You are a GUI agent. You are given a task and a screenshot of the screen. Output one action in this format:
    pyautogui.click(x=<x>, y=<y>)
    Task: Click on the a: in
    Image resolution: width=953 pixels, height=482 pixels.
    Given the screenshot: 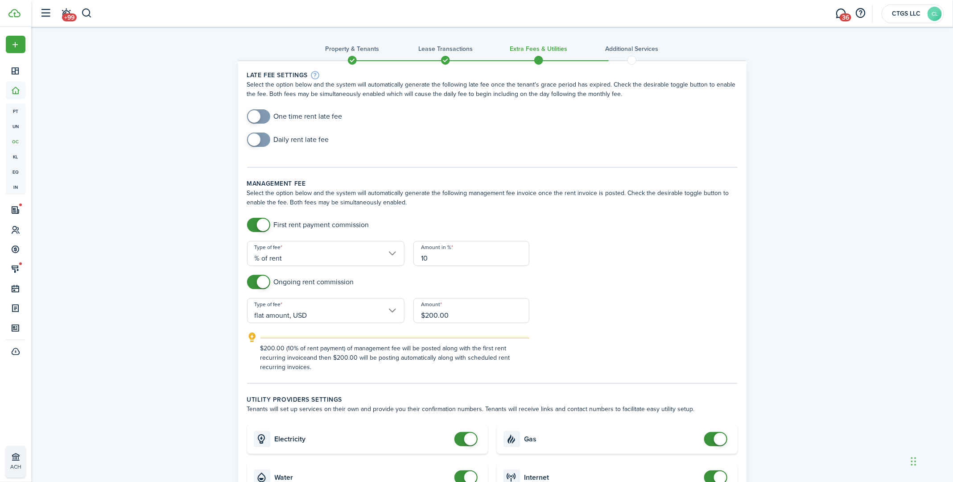 What is the action you would take?
    pyautogui.click(x=16, y=187)
    